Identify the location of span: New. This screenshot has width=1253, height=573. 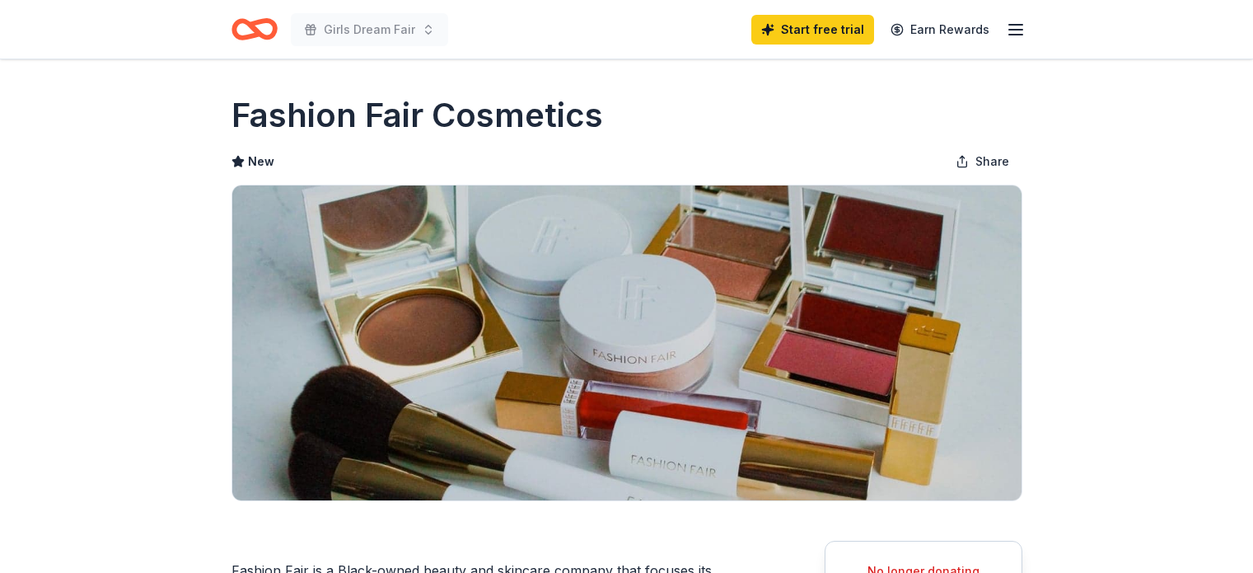
(261, 161).